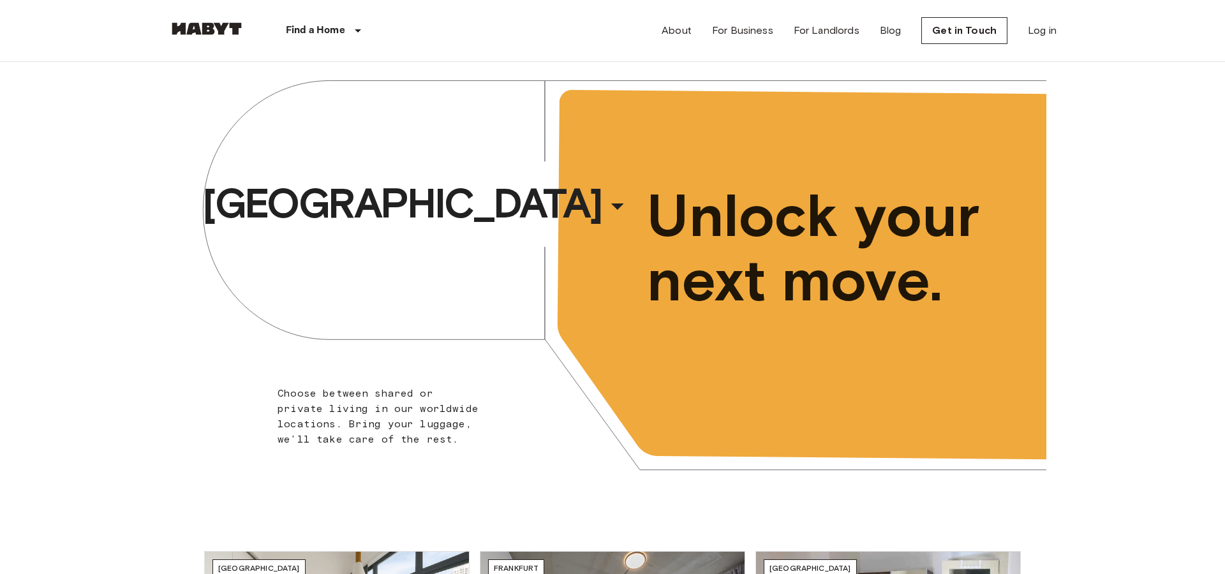  I want to click on a: Blog, so click(891, 31).